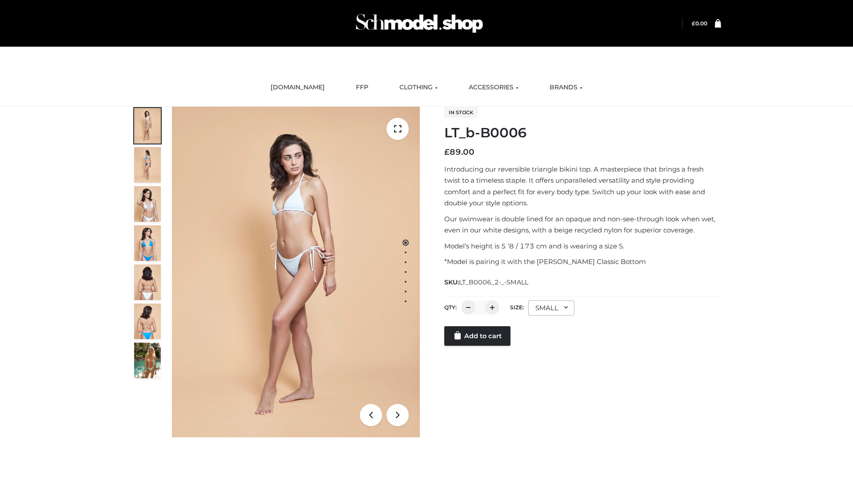 The width and height of the screenshot is (853, 480). What do you see at coordinates (147, 282) in the screenshot?
I see `img: ArielClassicBikiniTop_CloudNine_AzureSky_OW114ECO_7-scaled.jpg` at bounding box center [147, 282].